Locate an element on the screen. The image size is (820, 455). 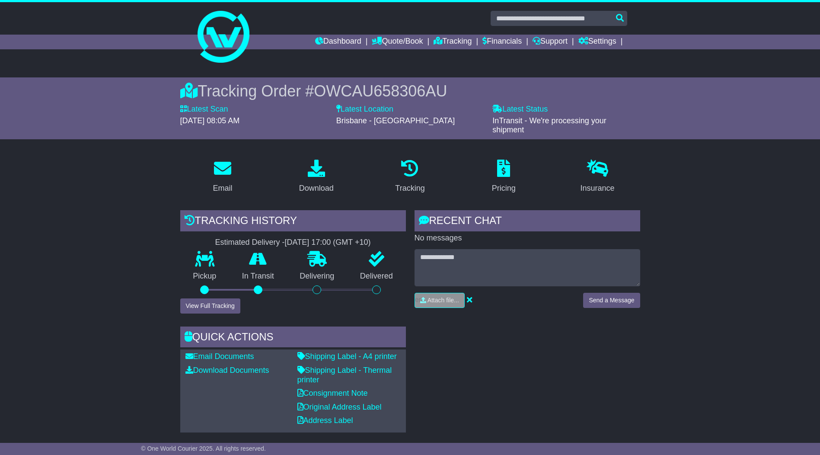
a: Insurance is located at coordinates (597, 177).